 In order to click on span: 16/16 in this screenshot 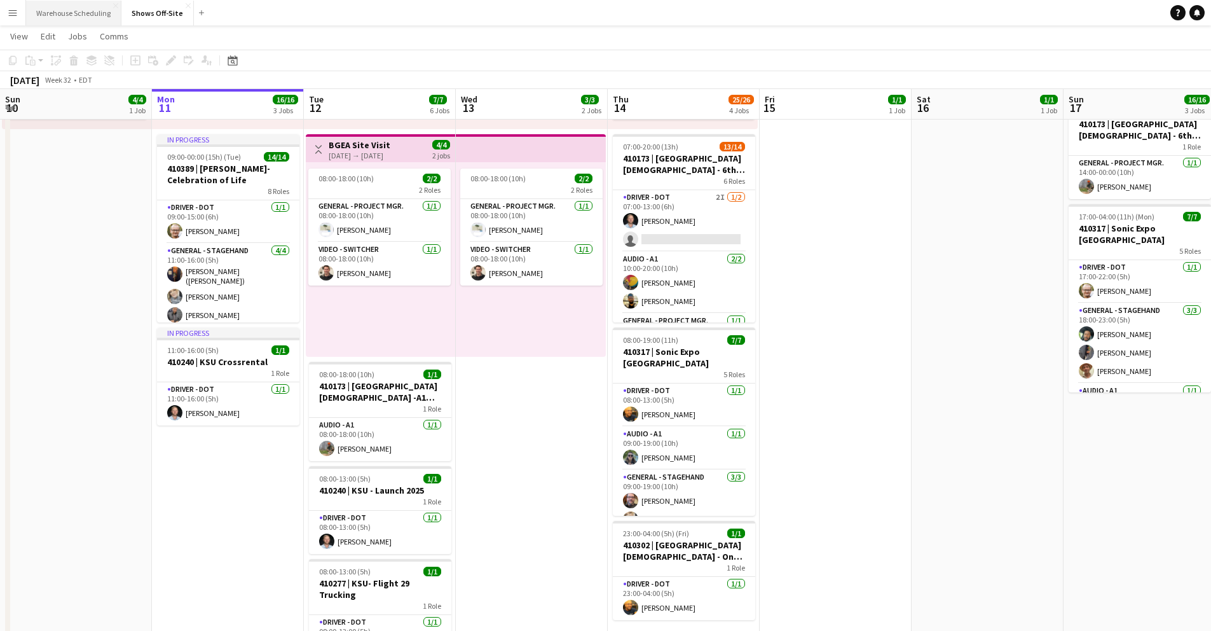, I will do `click(285, 99)`.